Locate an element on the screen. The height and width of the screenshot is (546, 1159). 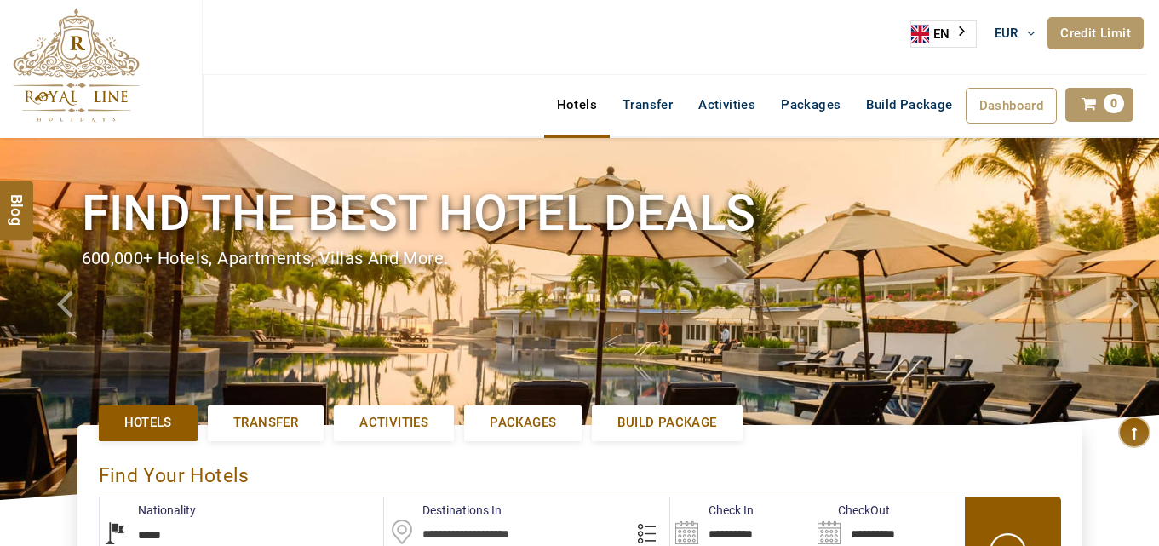
a: EN is located at coordinates (943, 34).